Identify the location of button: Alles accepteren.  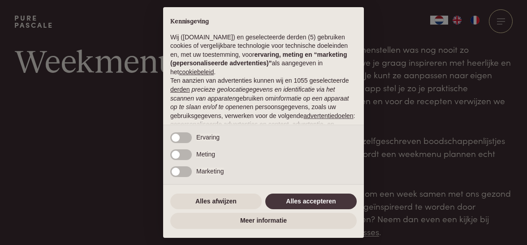
(311, 202).